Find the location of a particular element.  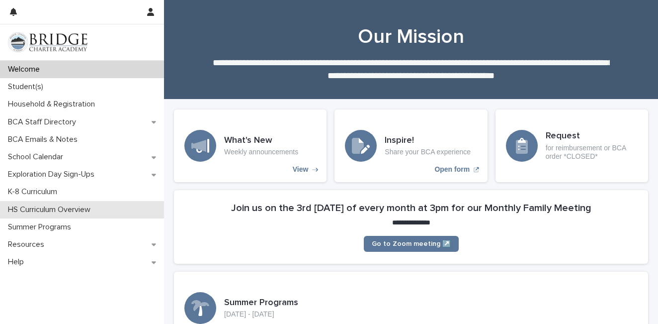

p: Summer Programs is located at coordinates (41, 227).